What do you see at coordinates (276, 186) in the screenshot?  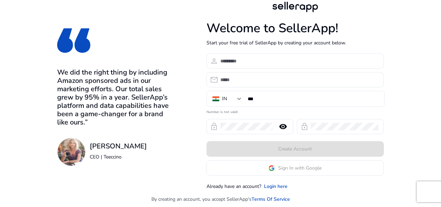 I see `a: Login here` at bounding box center [276, 186].